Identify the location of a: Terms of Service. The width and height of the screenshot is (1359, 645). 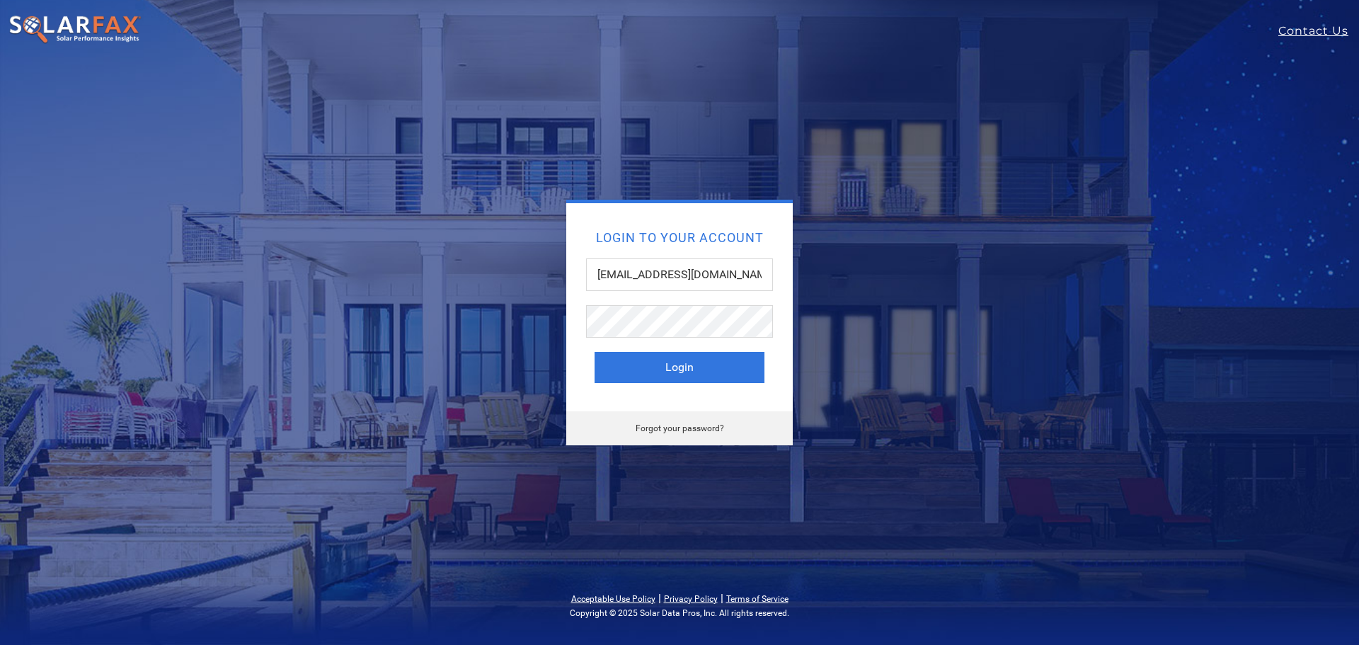
(757, 599).